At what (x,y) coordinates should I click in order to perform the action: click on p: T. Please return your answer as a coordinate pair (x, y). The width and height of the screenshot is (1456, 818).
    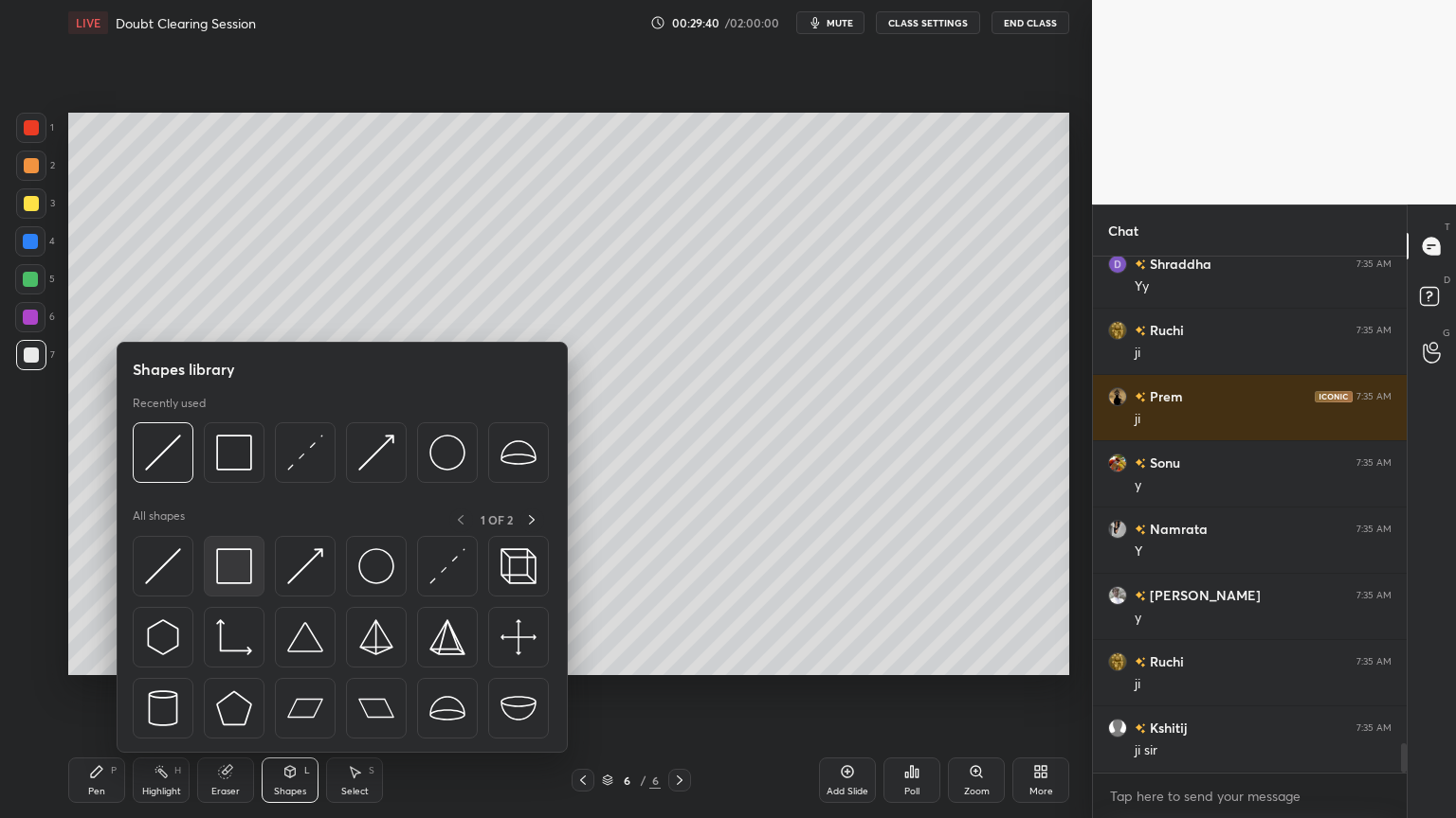
    Looking at the image, I should click on (1447, 226).